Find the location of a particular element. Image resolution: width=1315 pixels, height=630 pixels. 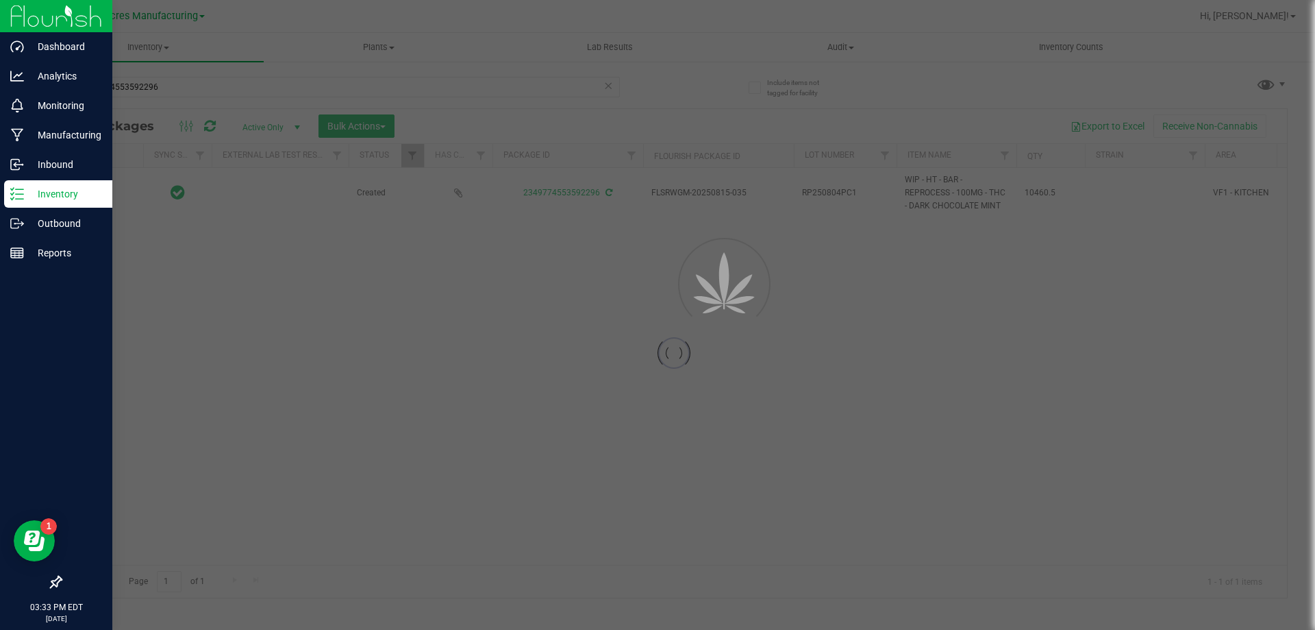

p: 03:33 PM EDT is located at coordinates (56, 607).